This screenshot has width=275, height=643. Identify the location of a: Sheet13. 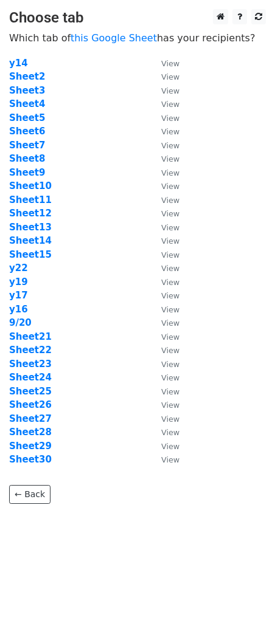
(30, 227).